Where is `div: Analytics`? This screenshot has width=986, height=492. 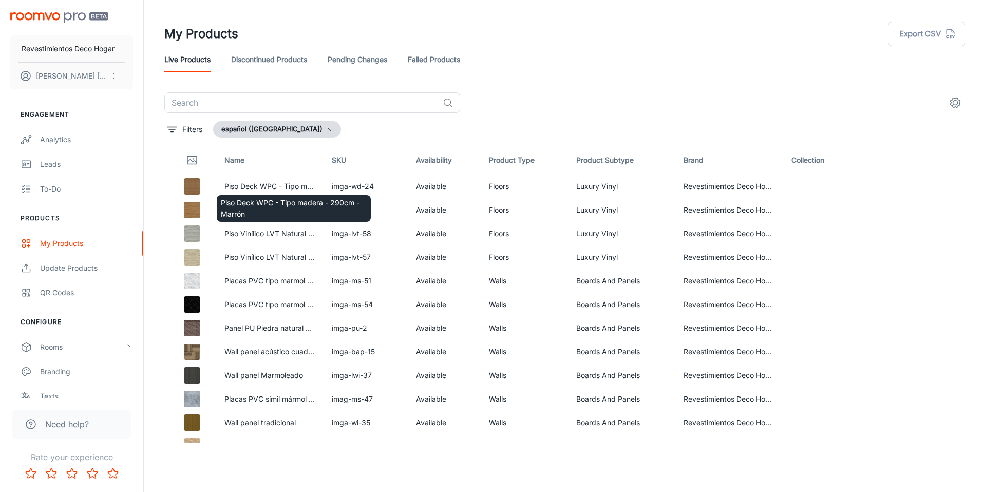
div: Analytics is located at coordinates (86, 140).